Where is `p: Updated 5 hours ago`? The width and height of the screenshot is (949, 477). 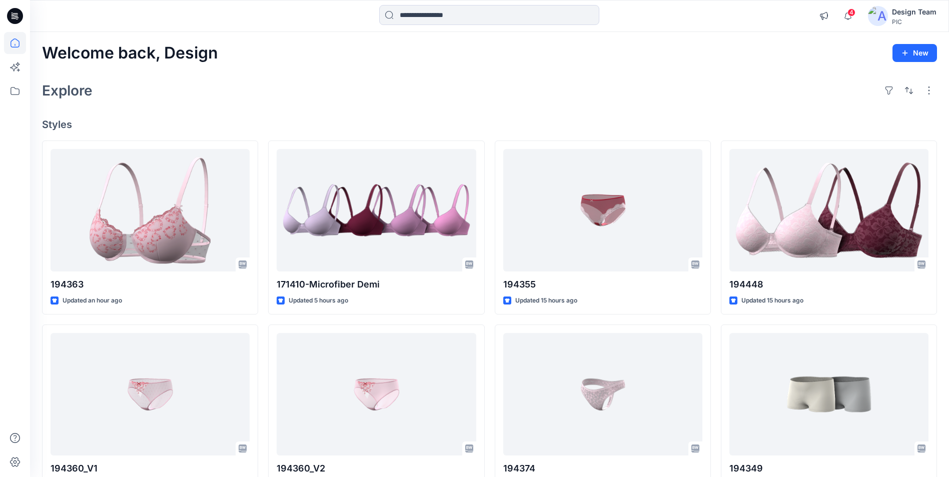 p: Updated 5 hours ago is located at coordinates (318, 301).